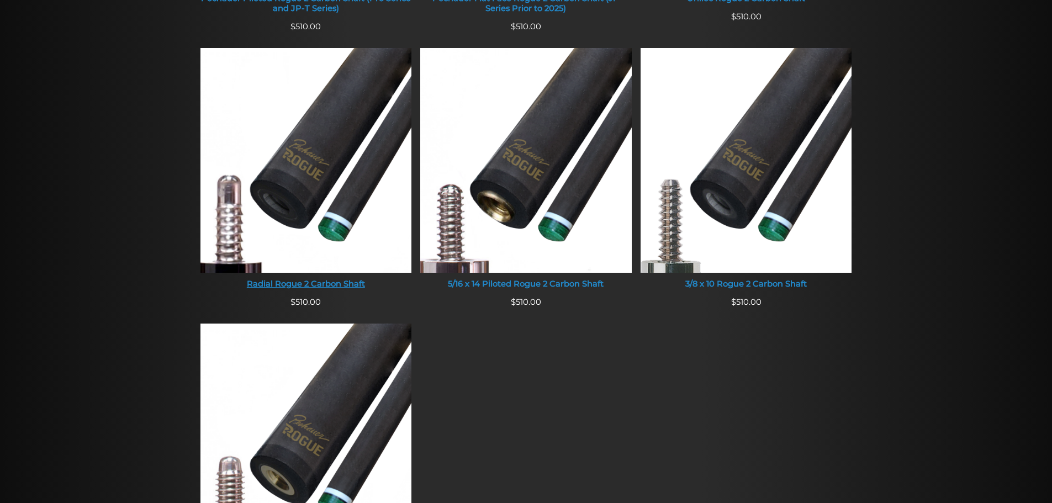 Image resolution: width=1052 pixels, height=503 pixels. What do you see at coordinates (306, 160) in the screenshot?
I see `img: Radial Rogue 2 Carbon Shaft` at bounding box center [306, 160].